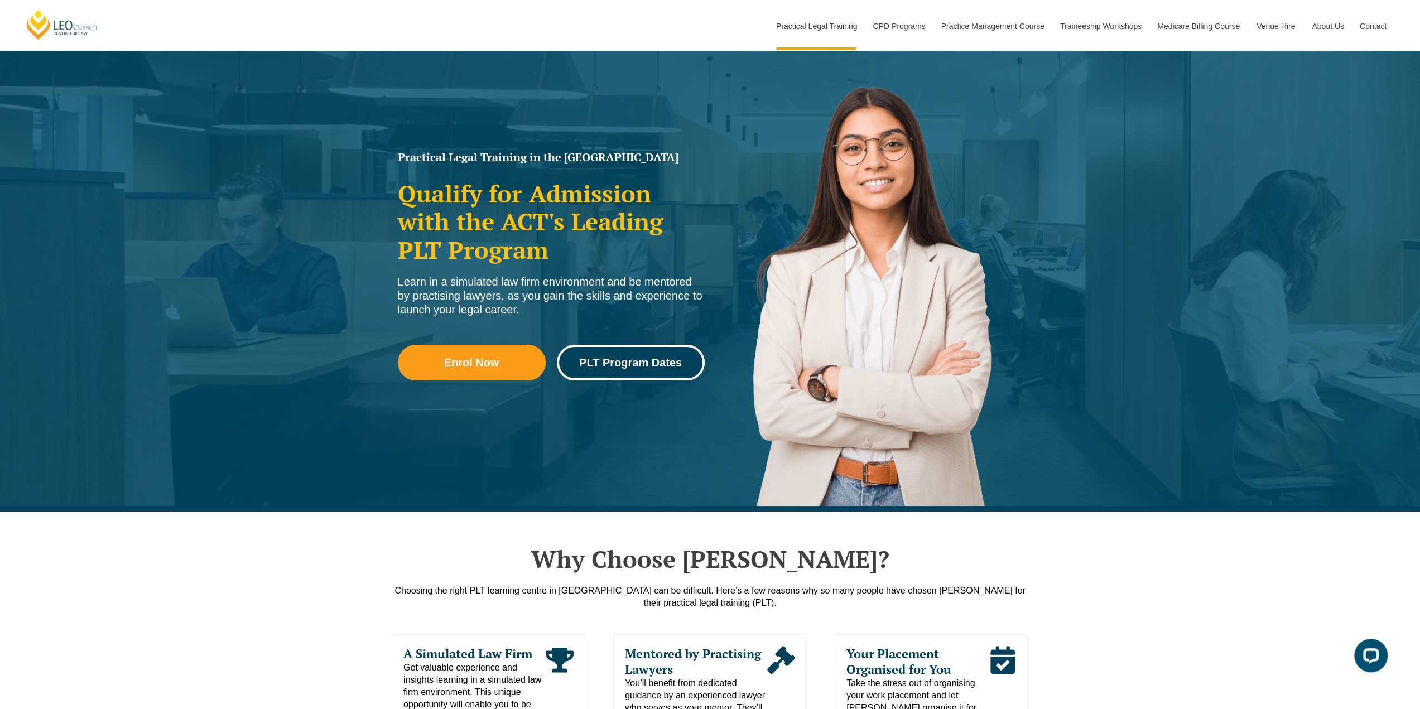 The width and height of the screenshot is (1420, 709). What do you see at coordinates (631, 363) in the screenshot?
I see `a: PLT Program Dates` at bounding box center [631, 363].